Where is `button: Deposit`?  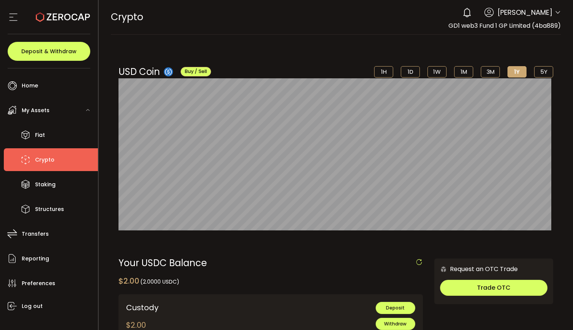
button: Deposit is located at coordinates (395, 308).